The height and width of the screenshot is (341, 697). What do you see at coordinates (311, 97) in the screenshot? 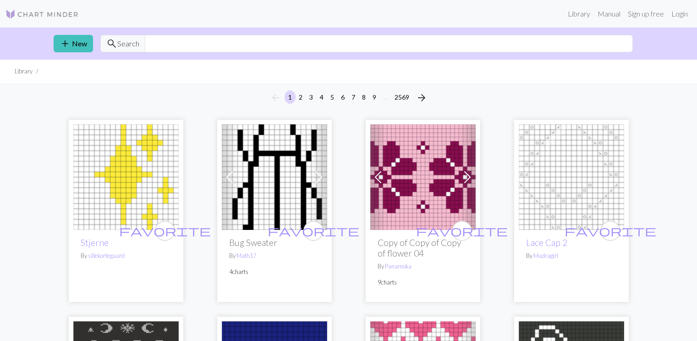
I see `button: 3` at bounding box center [311, 97].